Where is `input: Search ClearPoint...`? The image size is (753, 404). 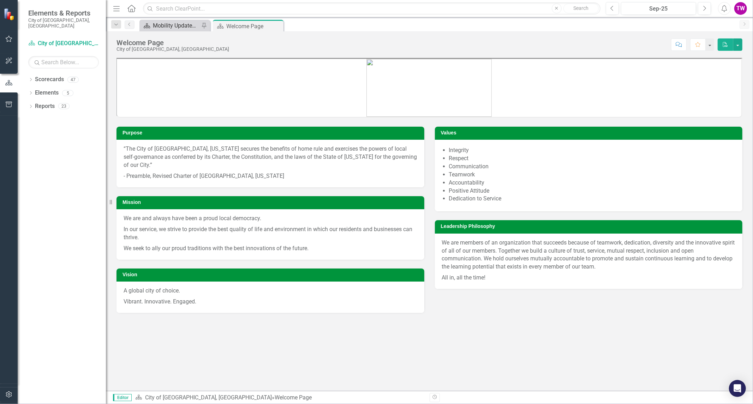
input: Search ClearPoint... is located at coordinates (372, 8).